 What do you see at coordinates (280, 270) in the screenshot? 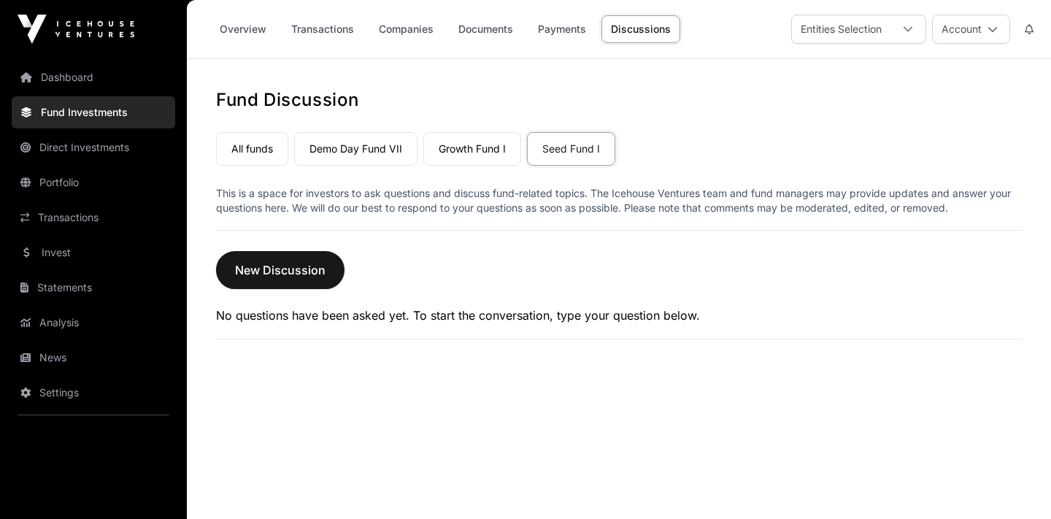
I see `span: New Discussion` at bounding box center [280, 270].